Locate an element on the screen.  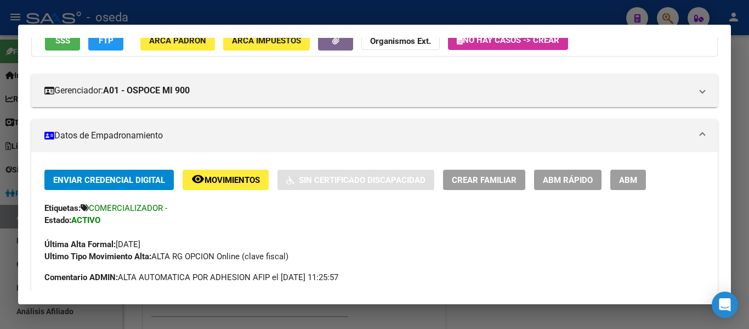
button: SSS is located at coordinates (63, 40).